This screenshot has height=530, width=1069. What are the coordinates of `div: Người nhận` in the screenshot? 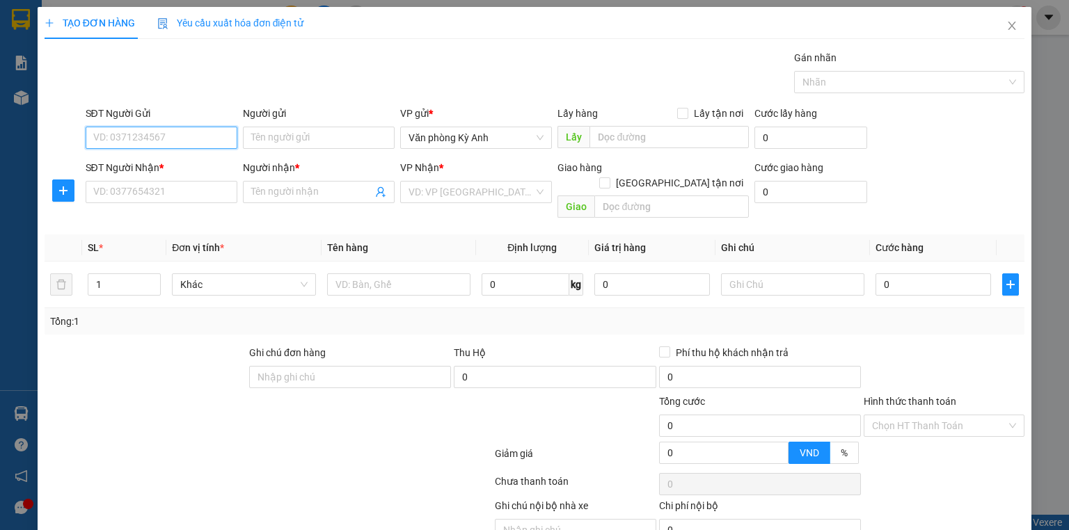 It's located at (319, 168).